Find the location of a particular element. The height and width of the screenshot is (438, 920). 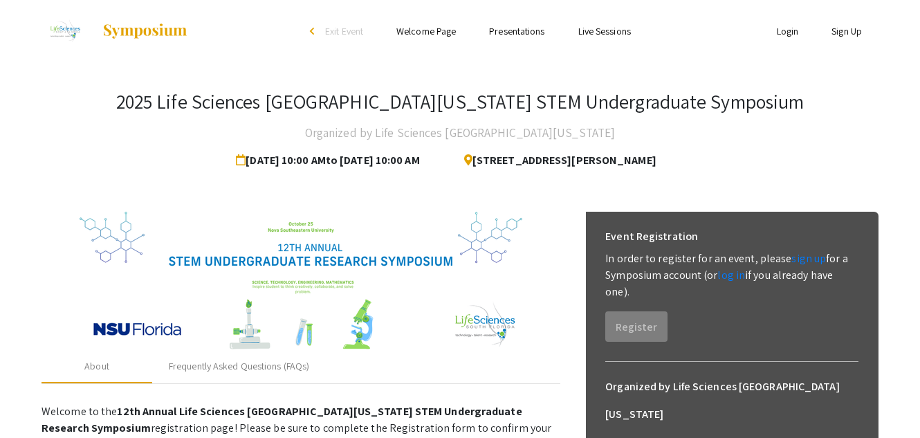

img: Symposium by ForagerOne is located at coordinates (145, 31).